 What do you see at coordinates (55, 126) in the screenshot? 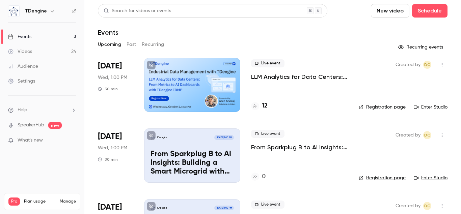
I see `span: new` at bounding box center [55, 126].